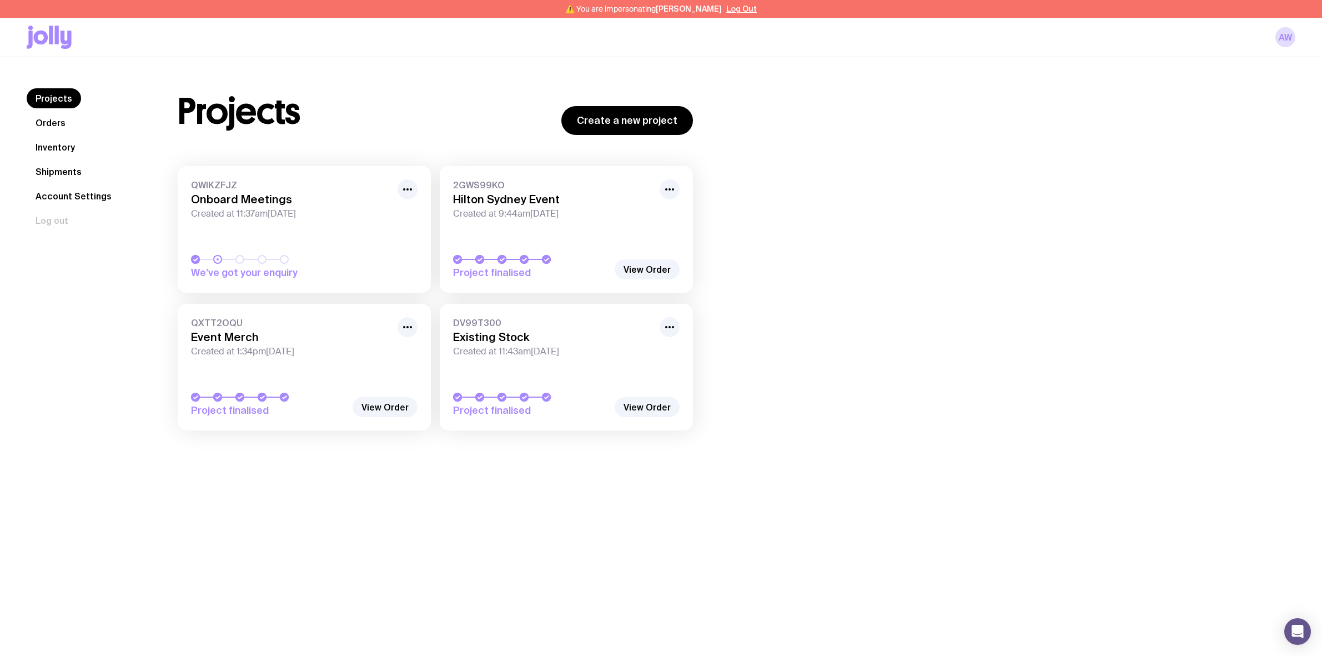  What do you see at coordinates (73, 196) in the screenshot?
I see `a: Account Settings` at bounding box center [73, 196].